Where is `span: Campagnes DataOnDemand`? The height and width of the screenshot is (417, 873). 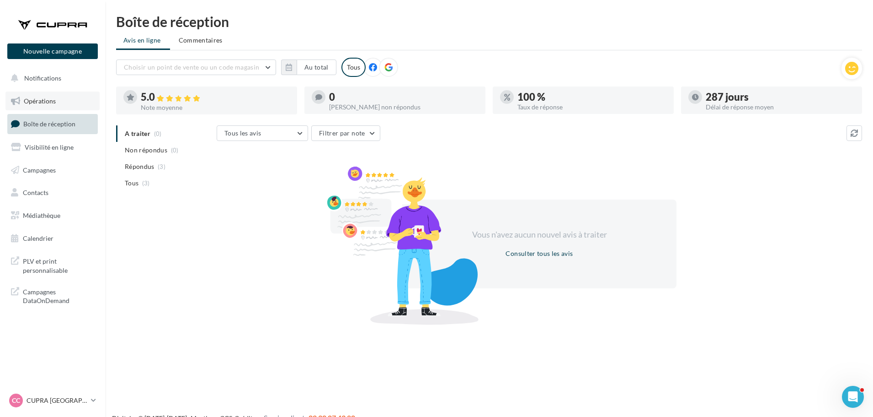 span: Campagnes DataOnDemand is located at coordinates (59, 295).